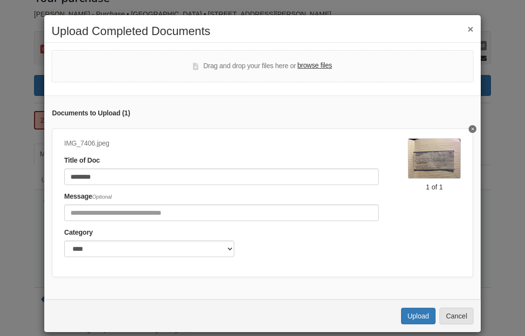 The height and width of the screenshot is (336, 525). What do you see at coordinates (315, 66) in the screenshot?
I see `label: browse files` at bounding box center [315, 66].